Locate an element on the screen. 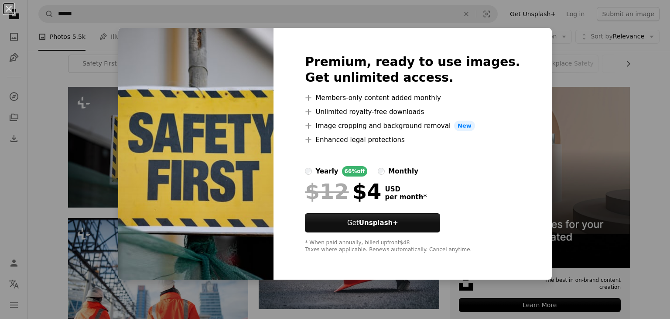 The height and width of the screenshot is (319, 670). div: * When paid annually, billed upfront $48 Taxes where applicable. Renews automatically. Cancel any... is located at coordinates (412, 246).